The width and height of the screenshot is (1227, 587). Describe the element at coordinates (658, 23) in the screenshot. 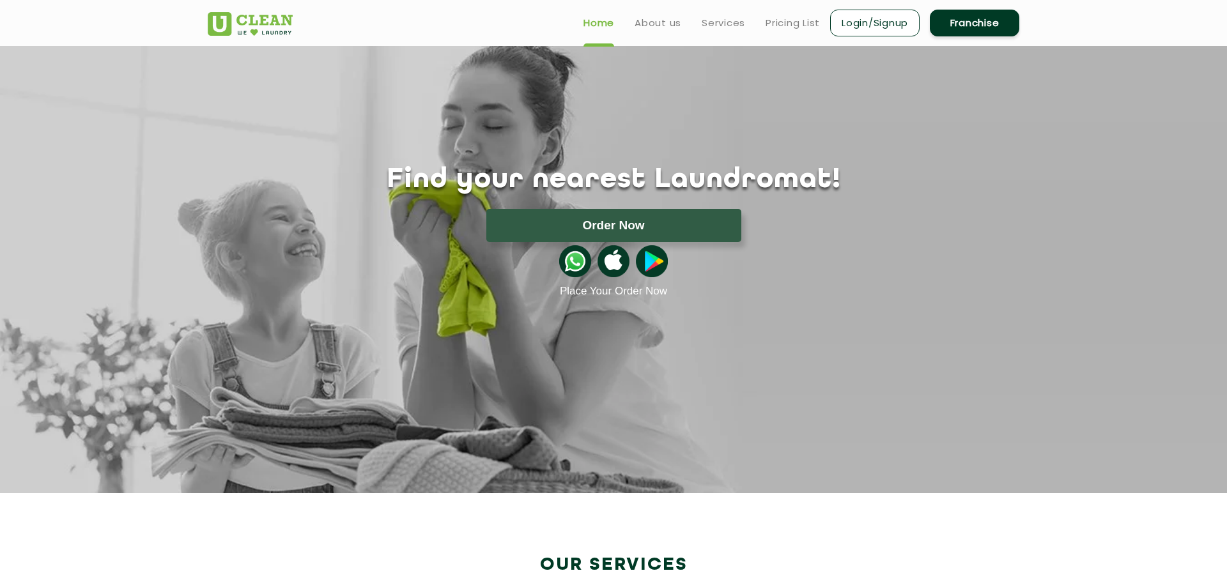

I see `a: About us` at that location.